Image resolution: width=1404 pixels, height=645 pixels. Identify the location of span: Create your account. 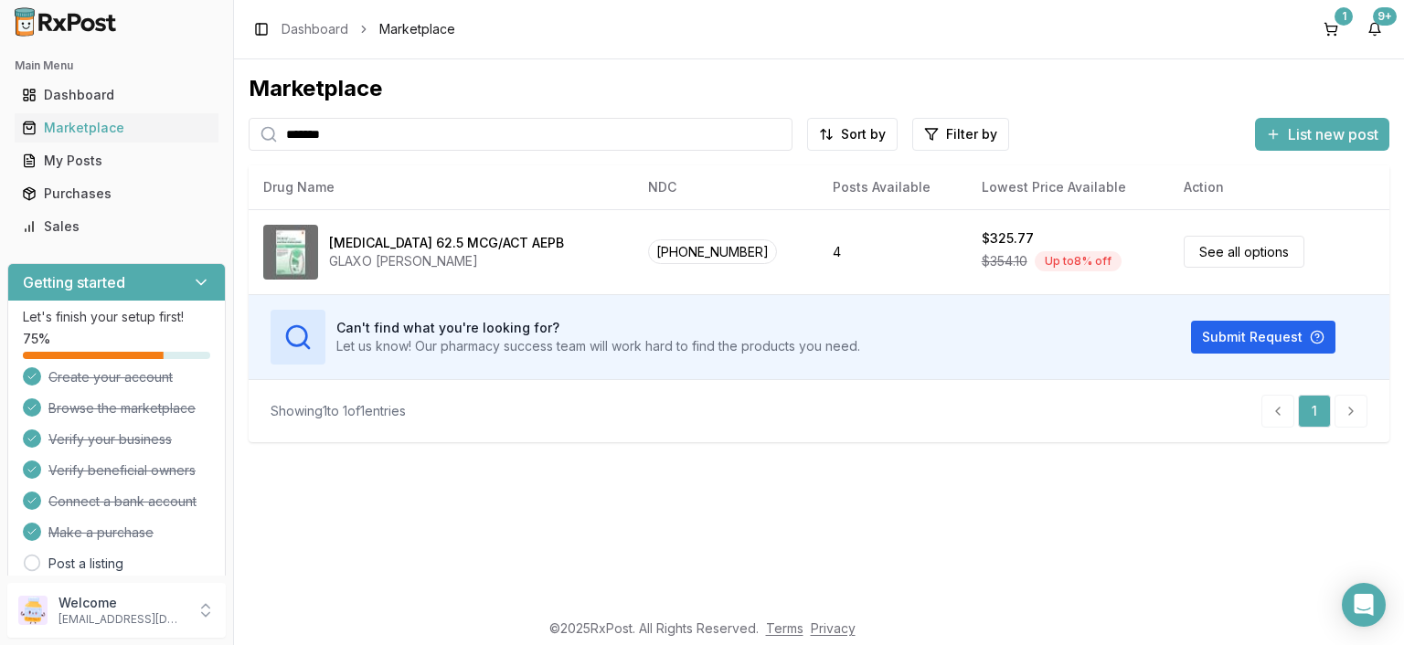
(111, 378).